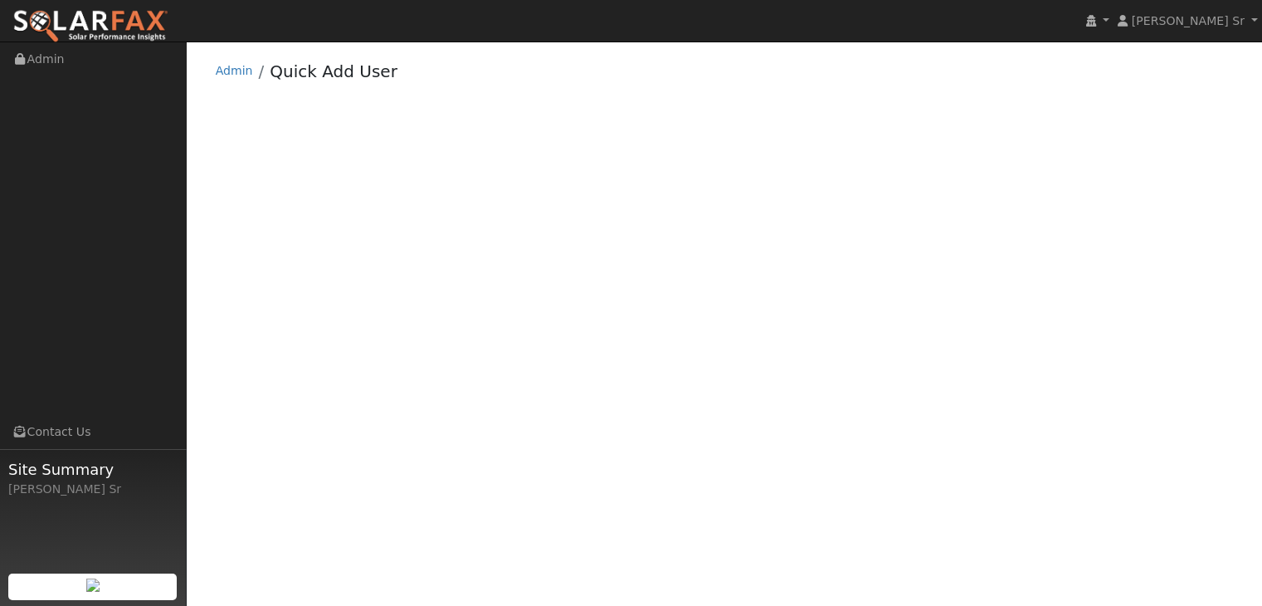  Describe the element at coordinates (93, 585) in the screenshot. I see `img: retrieve` at that location.